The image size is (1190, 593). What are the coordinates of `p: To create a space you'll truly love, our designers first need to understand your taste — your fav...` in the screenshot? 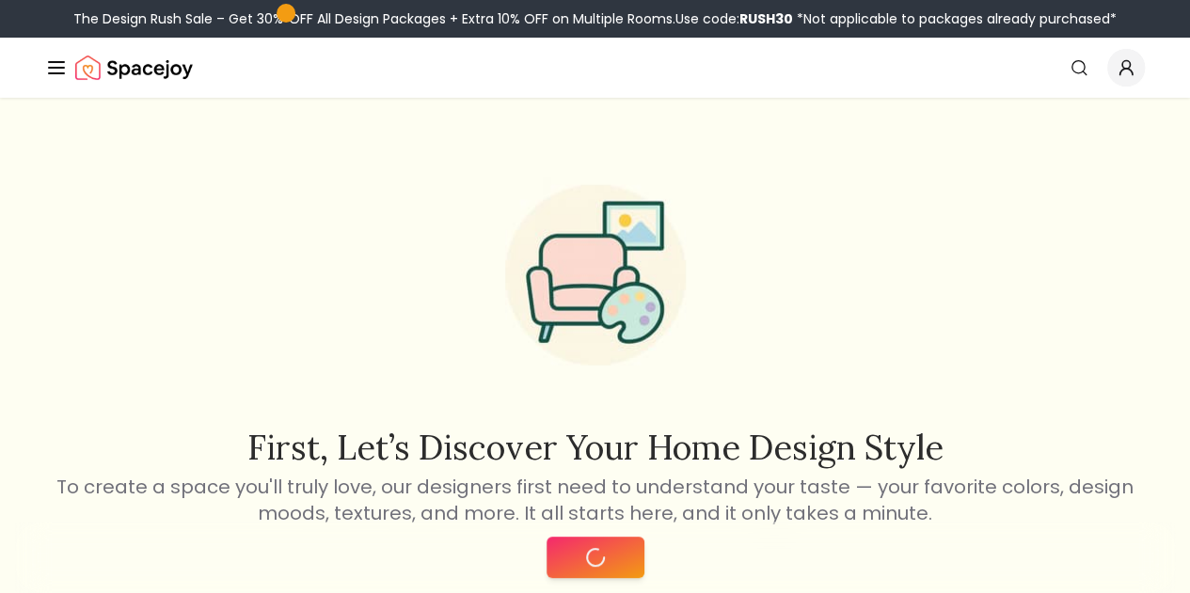 It's located at (595, 500).